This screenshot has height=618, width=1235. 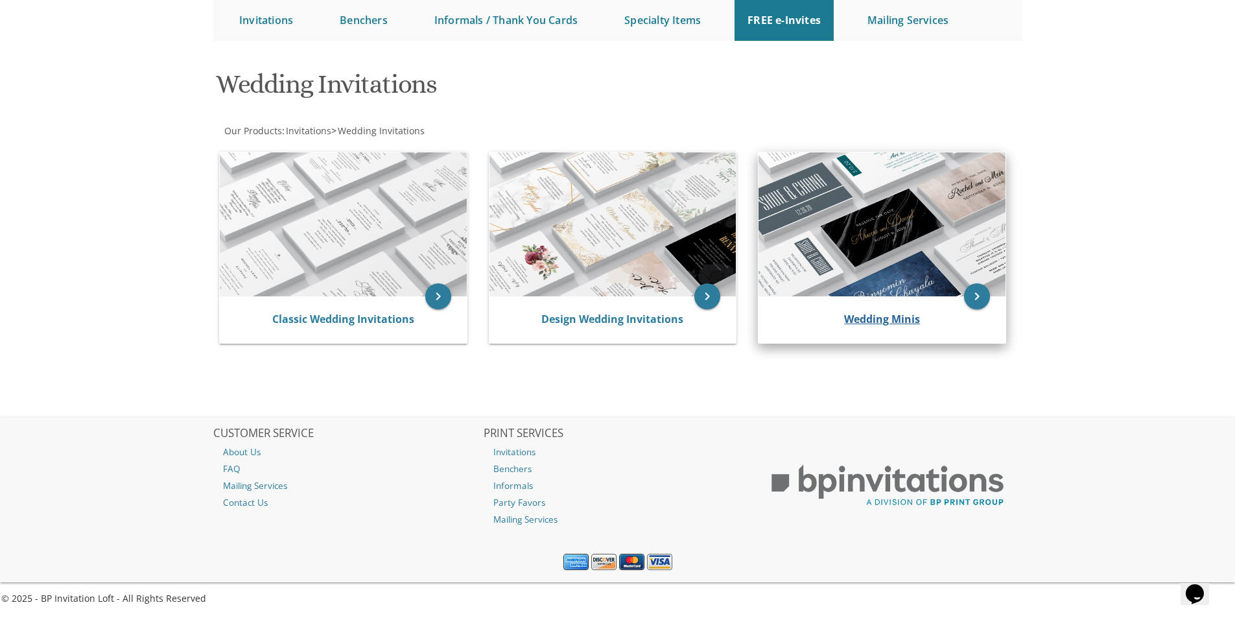 I want to click on a: Contact Us, so click(x=348, y=503).